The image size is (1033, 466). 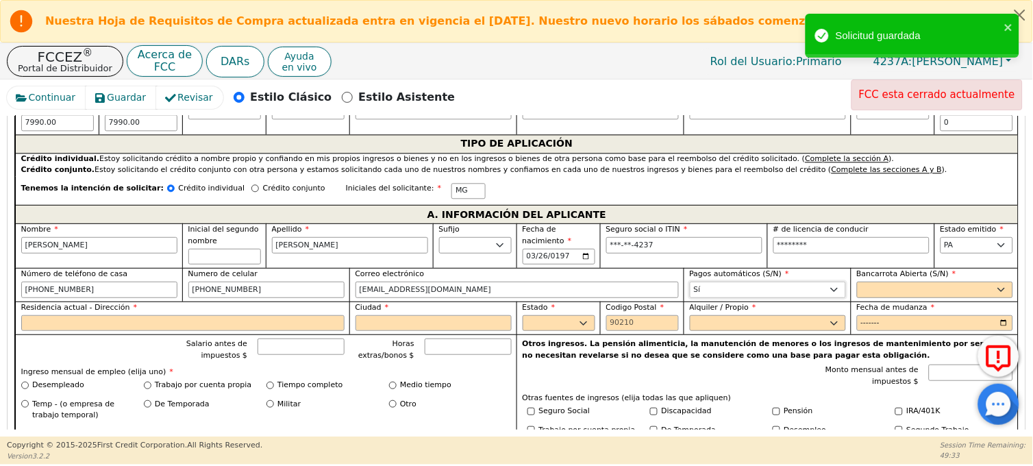 I want to click on a: FCCEZ®Portal de Distribuidor, so click(x=65, y=61).